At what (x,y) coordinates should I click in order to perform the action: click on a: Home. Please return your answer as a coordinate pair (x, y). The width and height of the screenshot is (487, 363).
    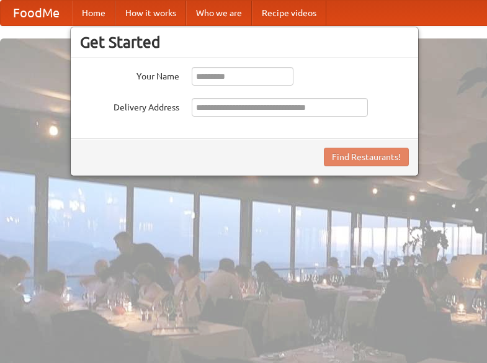
    Looking at the image, I should click on (94, 13).